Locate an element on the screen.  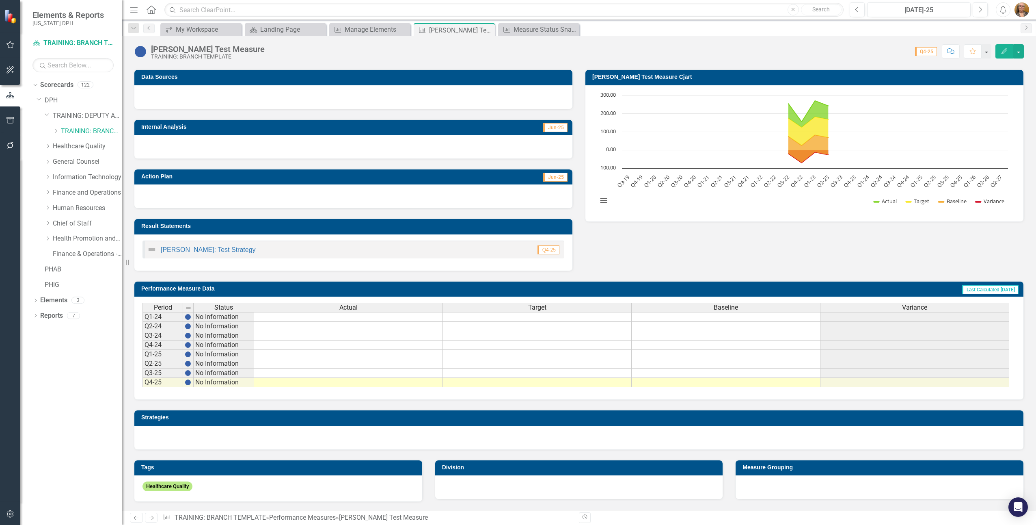
a: Health Promotion and Services is located at coordinates (87, 238).